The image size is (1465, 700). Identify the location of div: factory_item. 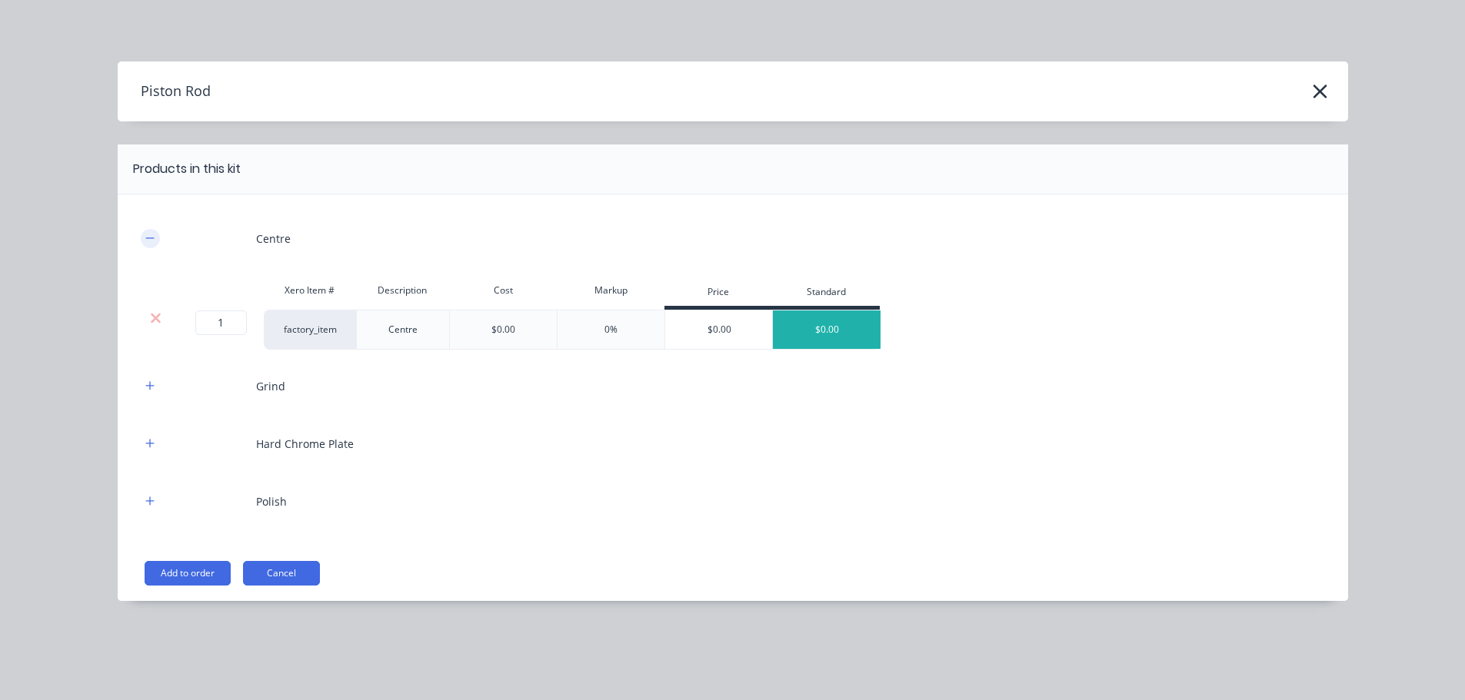
(310, 330).